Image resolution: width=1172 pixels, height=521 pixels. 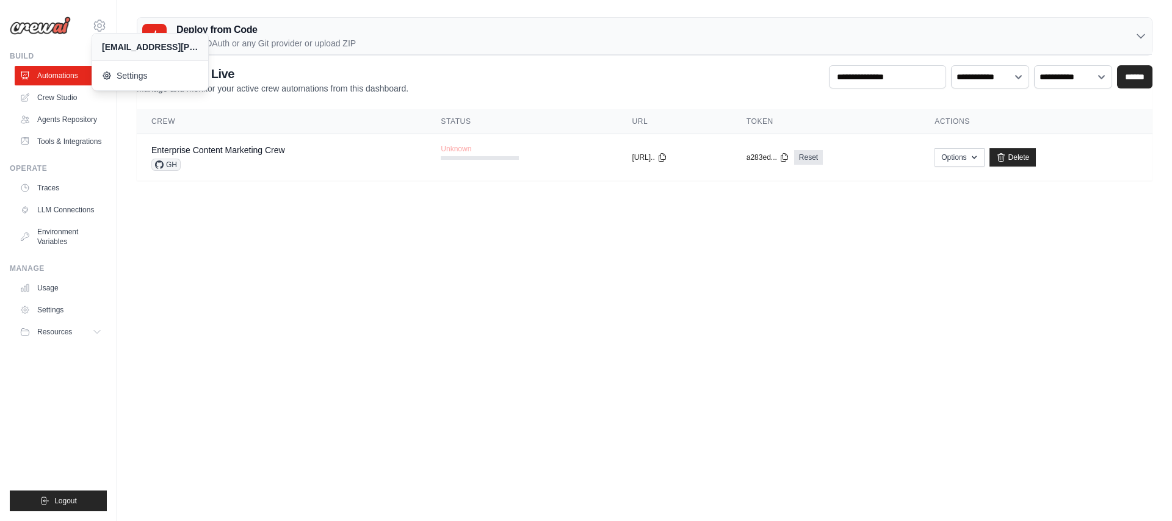 I want to click on div: Build, so click(x=58, y=56).